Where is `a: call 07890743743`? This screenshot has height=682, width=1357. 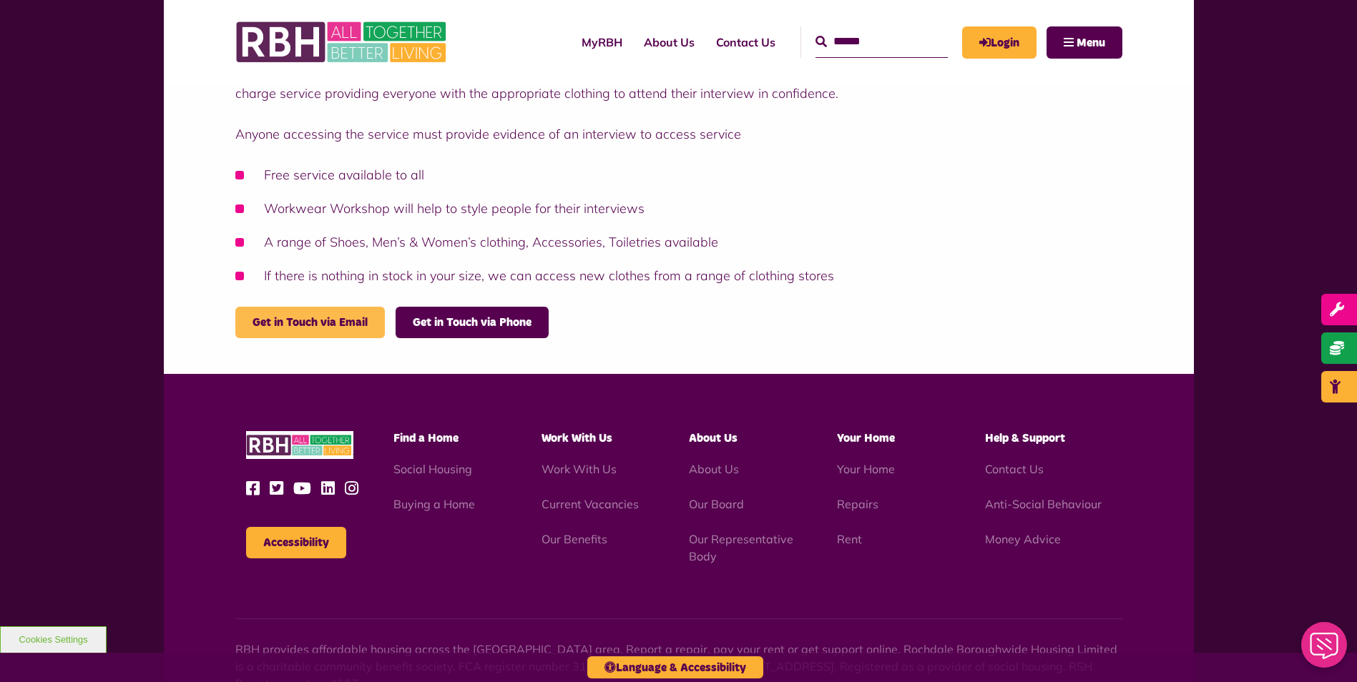
a: call 07890743743 is located at coordinates (472, 323).